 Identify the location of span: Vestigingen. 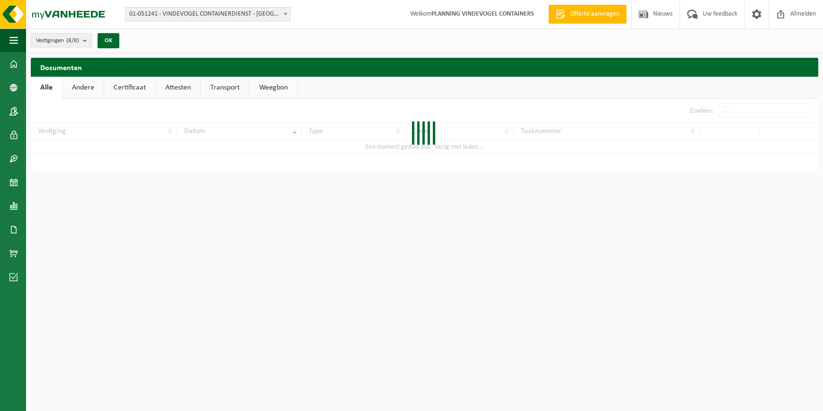
(57, 41).